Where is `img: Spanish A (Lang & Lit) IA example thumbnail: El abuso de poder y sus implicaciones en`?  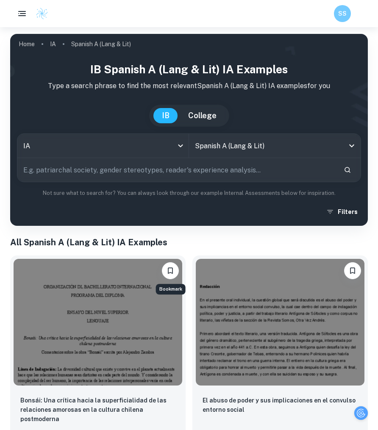
img: Spanish A (Lang & Lit) IA example thumbnail: El abuso de poder y sus implicaciones en is located at coordinates (280, 322).